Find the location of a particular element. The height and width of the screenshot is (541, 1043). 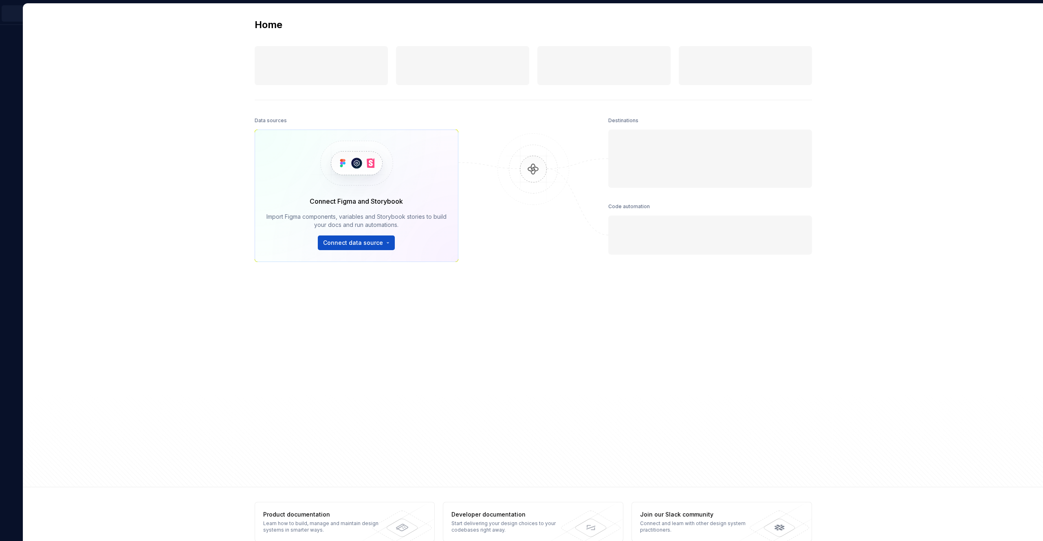

div: Connect Figma and Storybook is located at coordinates (356, 201).